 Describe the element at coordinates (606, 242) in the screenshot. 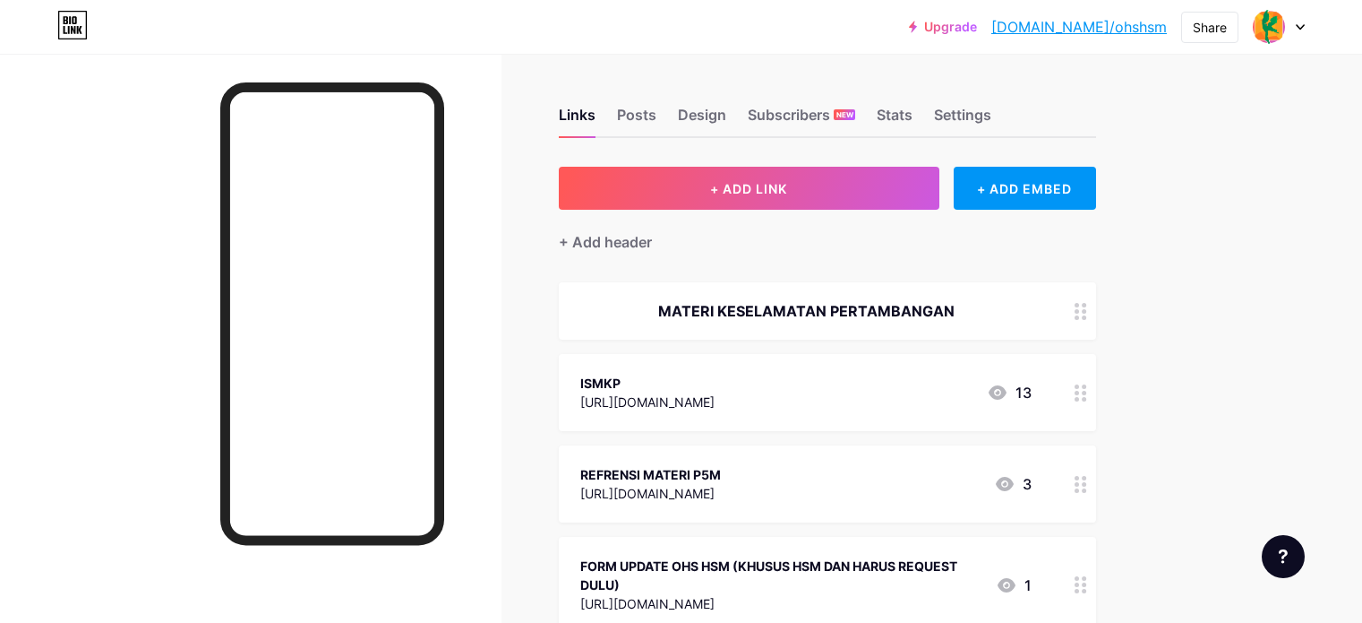

I see `div: + Add header` at that location.